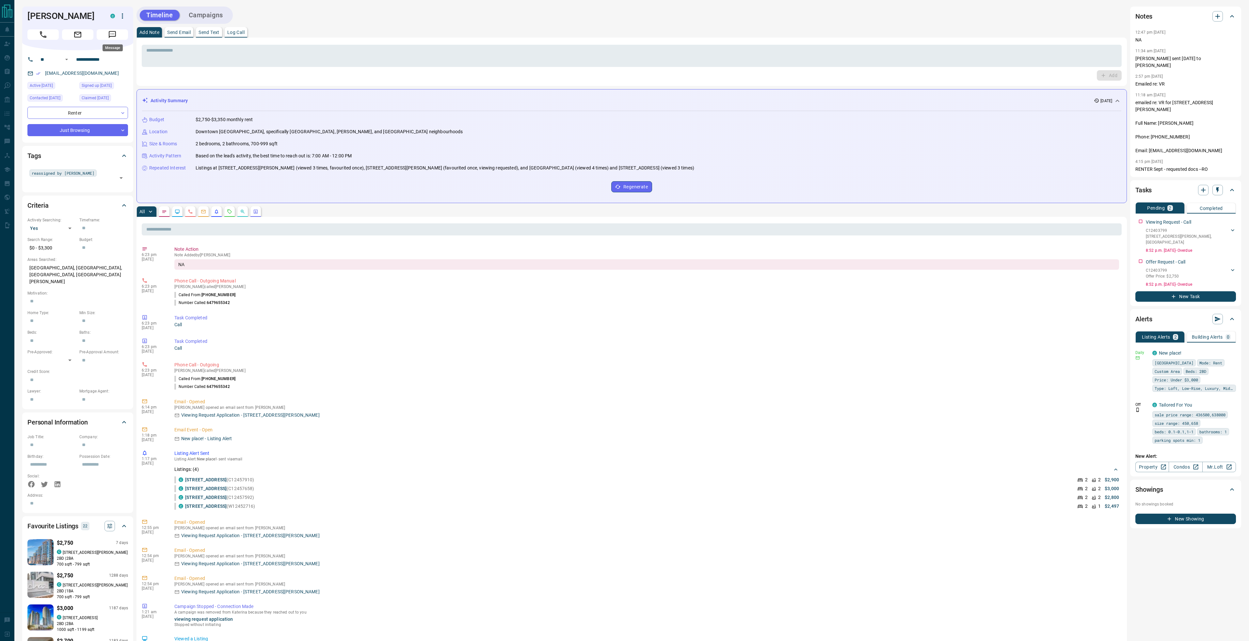 The image size is (1249, 641). Describe the element at coordinates (153, 435) in the screenshot. I see `p: 1:18 pm` at that location.